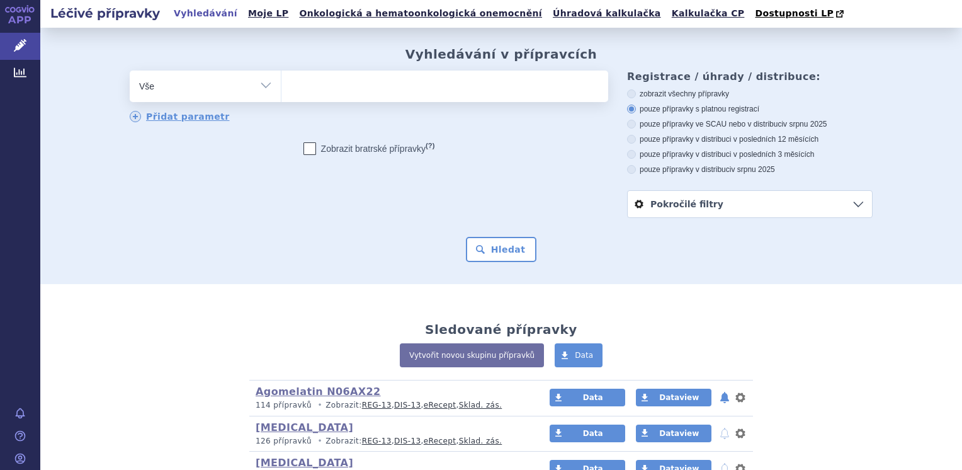 Image resolution: width=962 pixels, height=470 pixels. What do you see at coordinates (750, 204) in the screenshot?
I see `a: Pokročilé filtry` at bounding box center [750, 204].